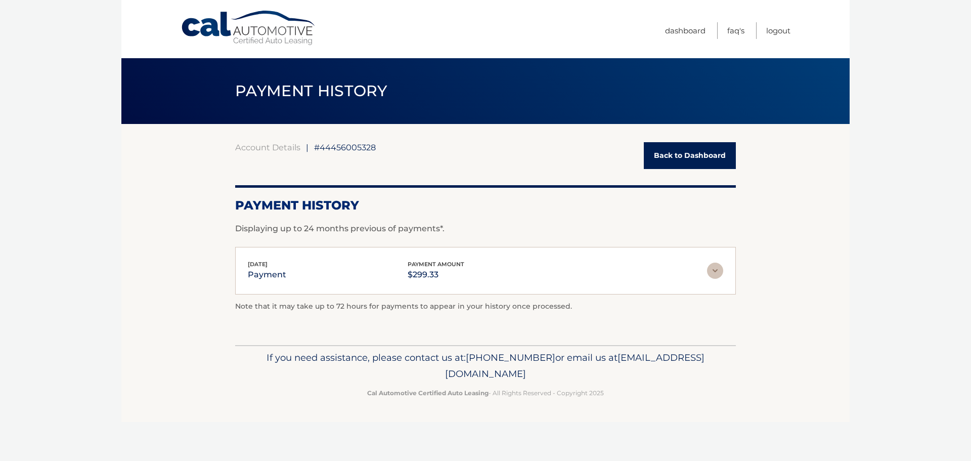  I want to click on a: Back to Dashboard, so click(690, 155).